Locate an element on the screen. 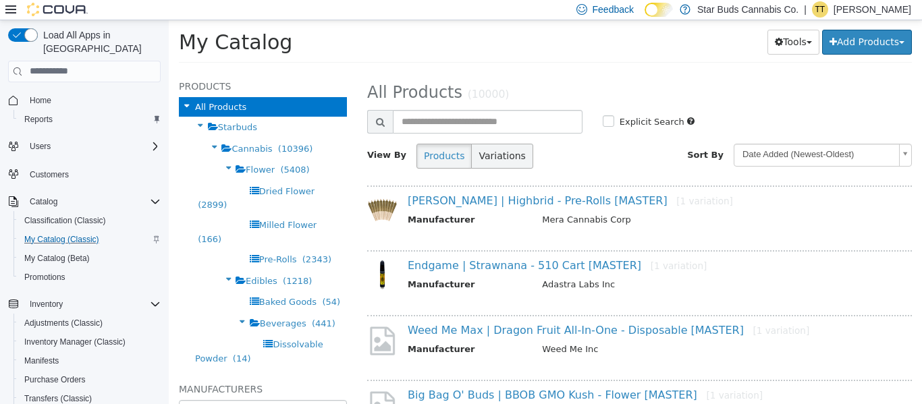  td: Weed Me Inc is located at coordinates (550, 331).